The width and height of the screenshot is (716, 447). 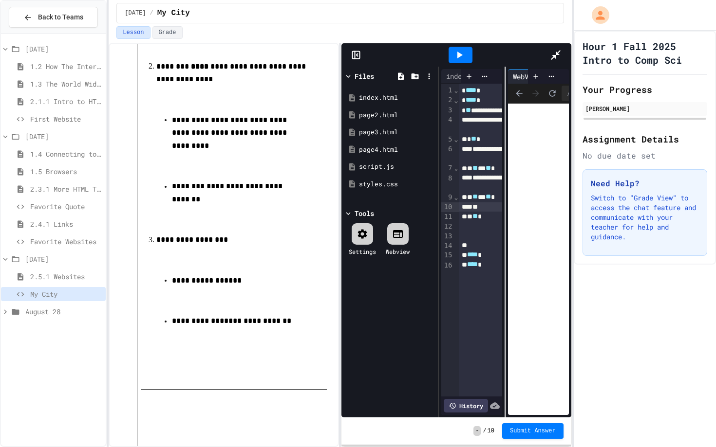 I want to click on div: 14, so click(x=447, y=246).